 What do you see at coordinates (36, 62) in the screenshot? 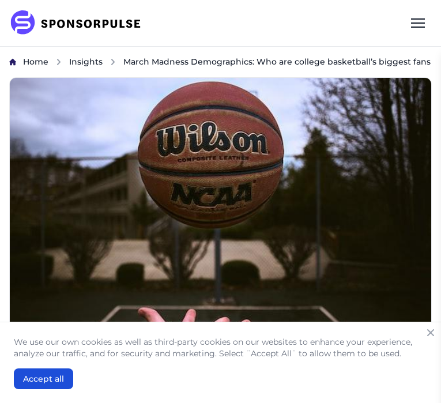
I see `span: Home` at bounding box center [36, 62].